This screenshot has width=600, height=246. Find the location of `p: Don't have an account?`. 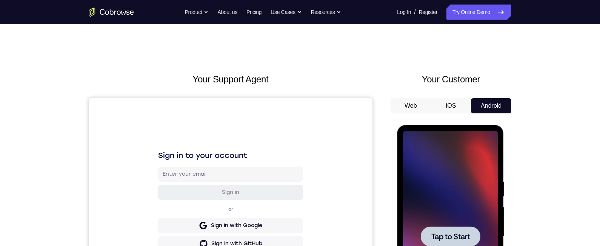

p: Don't have an account? is located at coordinates (142, 198).